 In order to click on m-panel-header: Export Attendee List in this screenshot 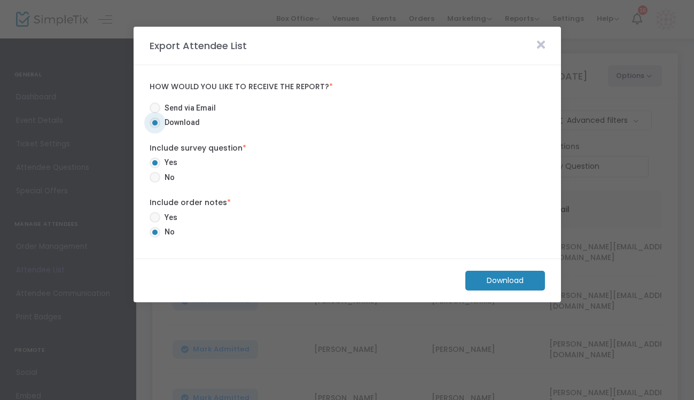, I will do `click(347, 46)`.